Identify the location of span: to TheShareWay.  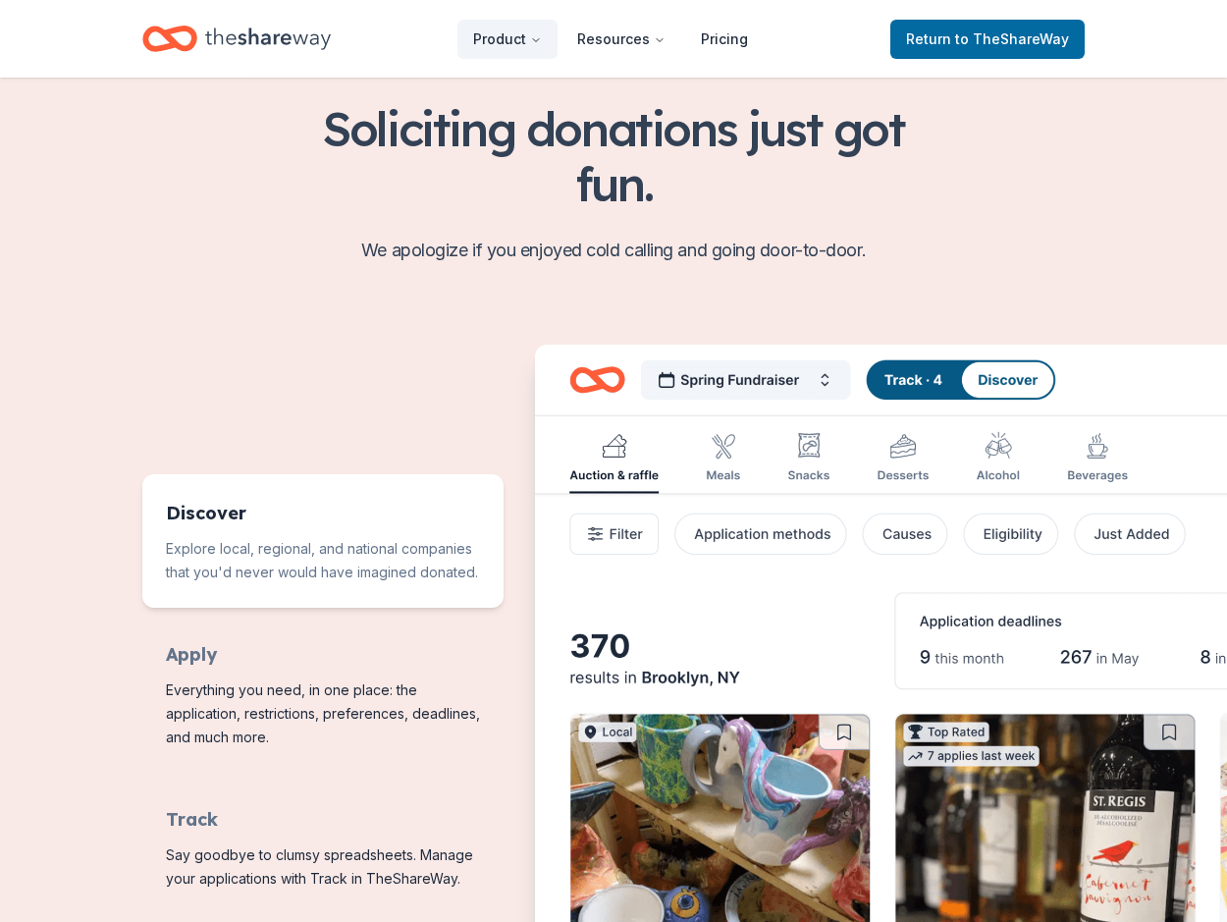
(1012, 38).